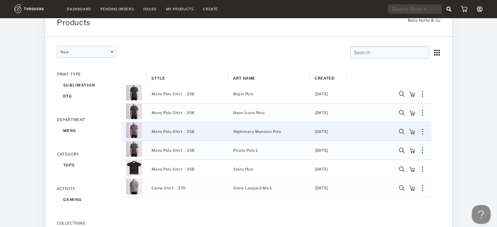  What do you see at coordinates (87, 154) in the screenshot?
I see `div: CATEGORY` at bounding box center [87, 154].